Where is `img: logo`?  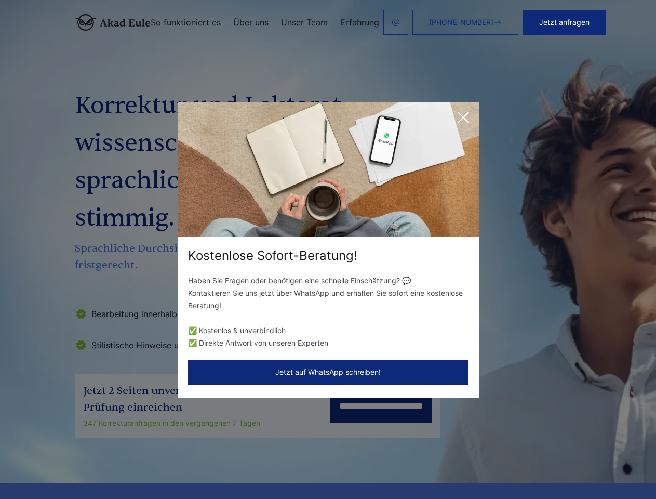
img: logo is located at coordinates (113, 22).